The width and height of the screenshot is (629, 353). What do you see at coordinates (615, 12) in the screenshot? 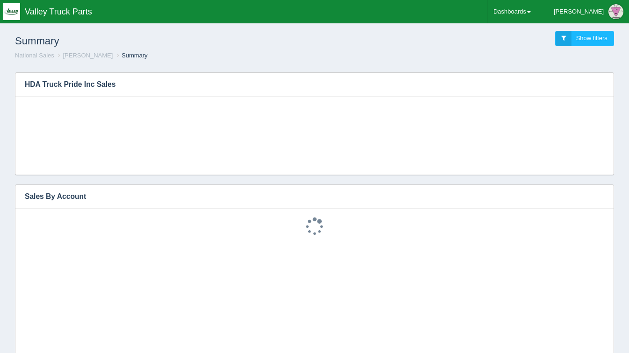
I see `img: Profile Picture` at bounding box center [615, 12].